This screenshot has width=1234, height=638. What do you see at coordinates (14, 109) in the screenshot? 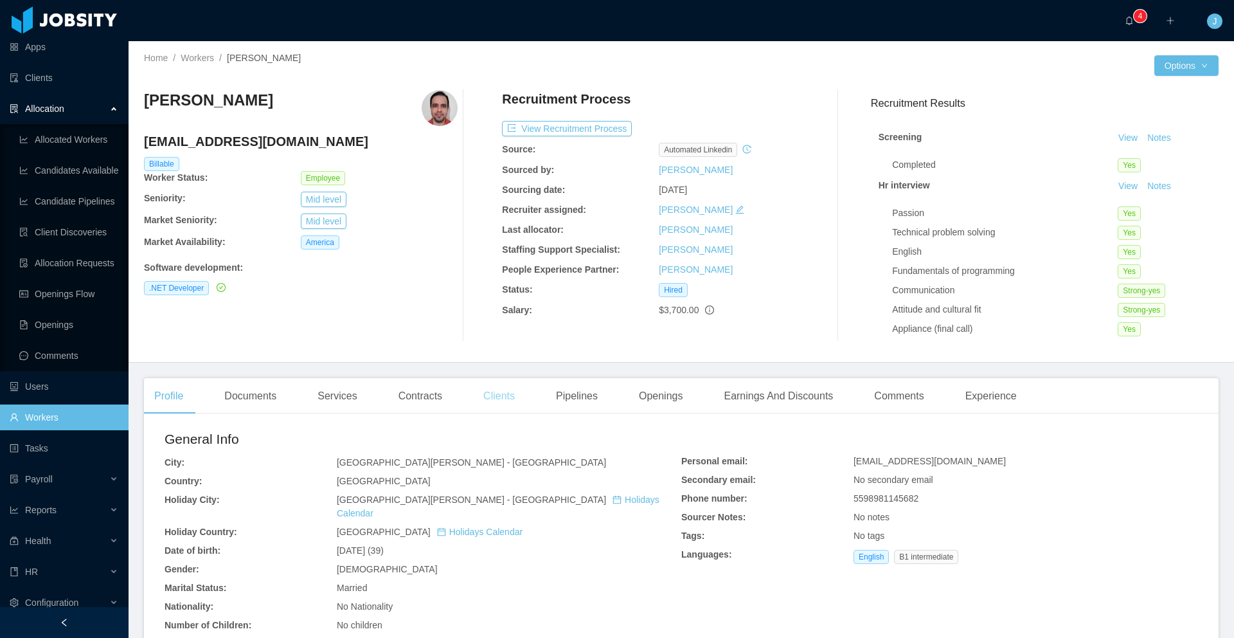
I see `i: icon: solution` at bounding box center [14, 109].